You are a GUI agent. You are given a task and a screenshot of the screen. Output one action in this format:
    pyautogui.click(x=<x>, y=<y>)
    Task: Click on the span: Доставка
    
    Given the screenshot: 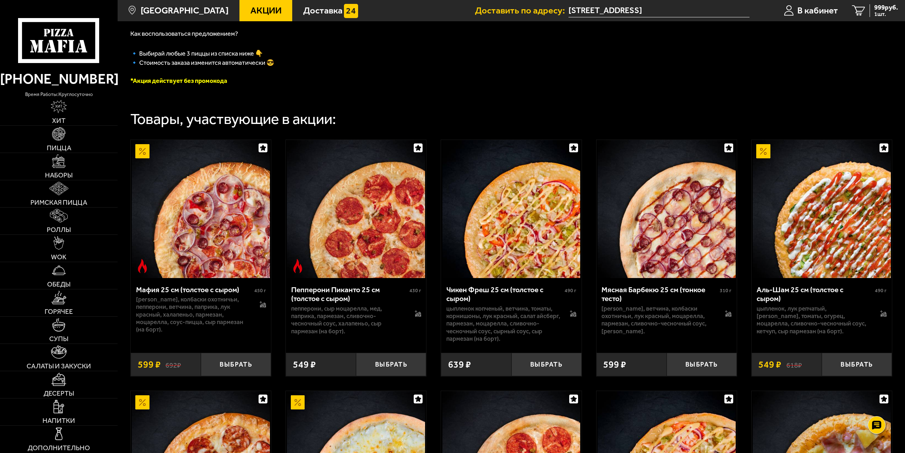 What is the action you would take?
    pyautogui.click(x=323, y=11)
    